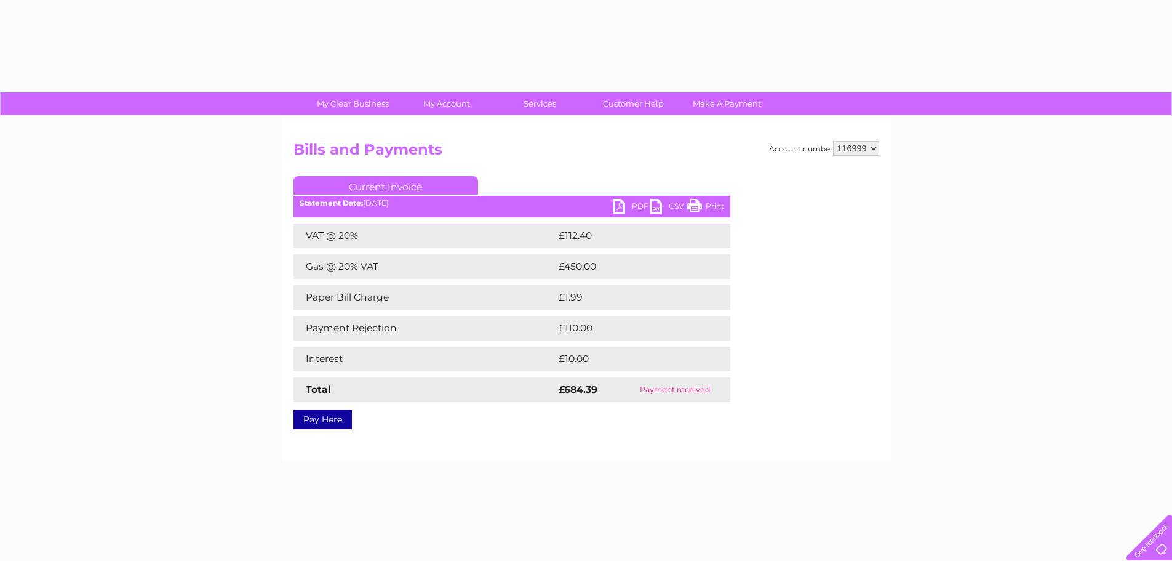  Describe the element at coordinates (824, 148) in the screenshot. I see `div: Account number` at that location.